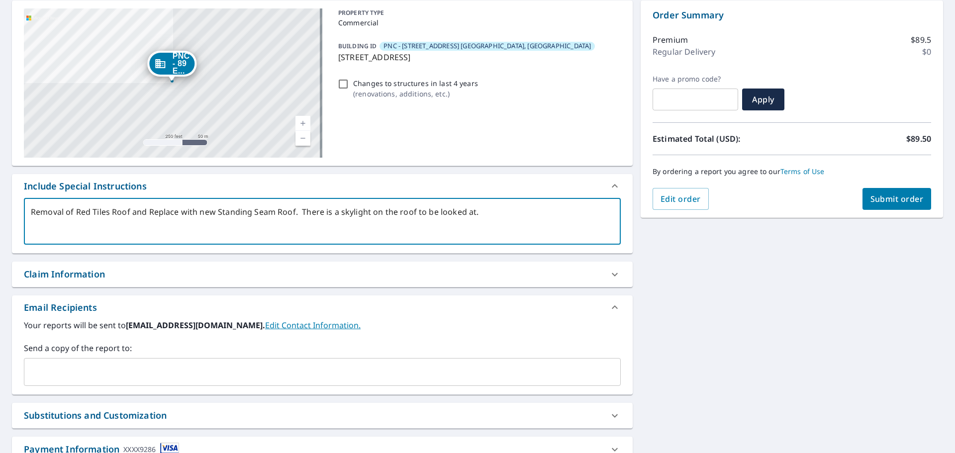 The image size is (955, 453). Describe the element at coordinates (896, 199) in the screenshot. I see `button: Submit order` at that location.